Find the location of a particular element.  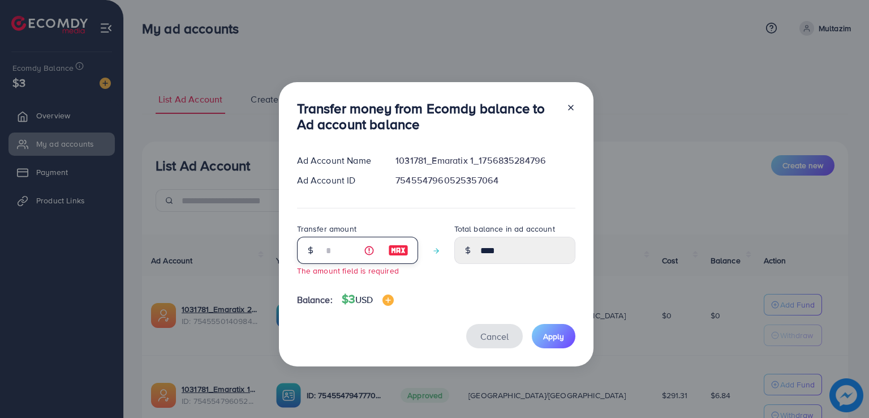

div: 1031781_Emaratix 1_1756835284796 is located at coordinates (485, 160).